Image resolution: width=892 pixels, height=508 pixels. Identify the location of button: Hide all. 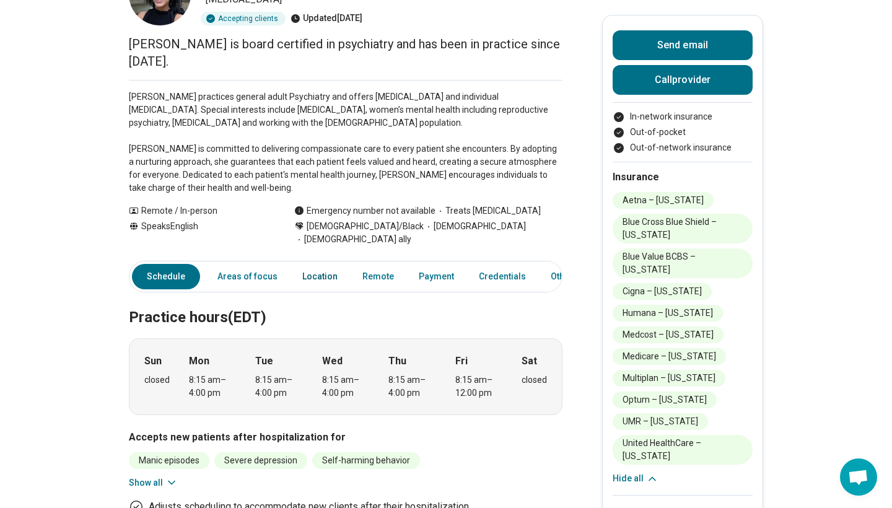
(636, 478).